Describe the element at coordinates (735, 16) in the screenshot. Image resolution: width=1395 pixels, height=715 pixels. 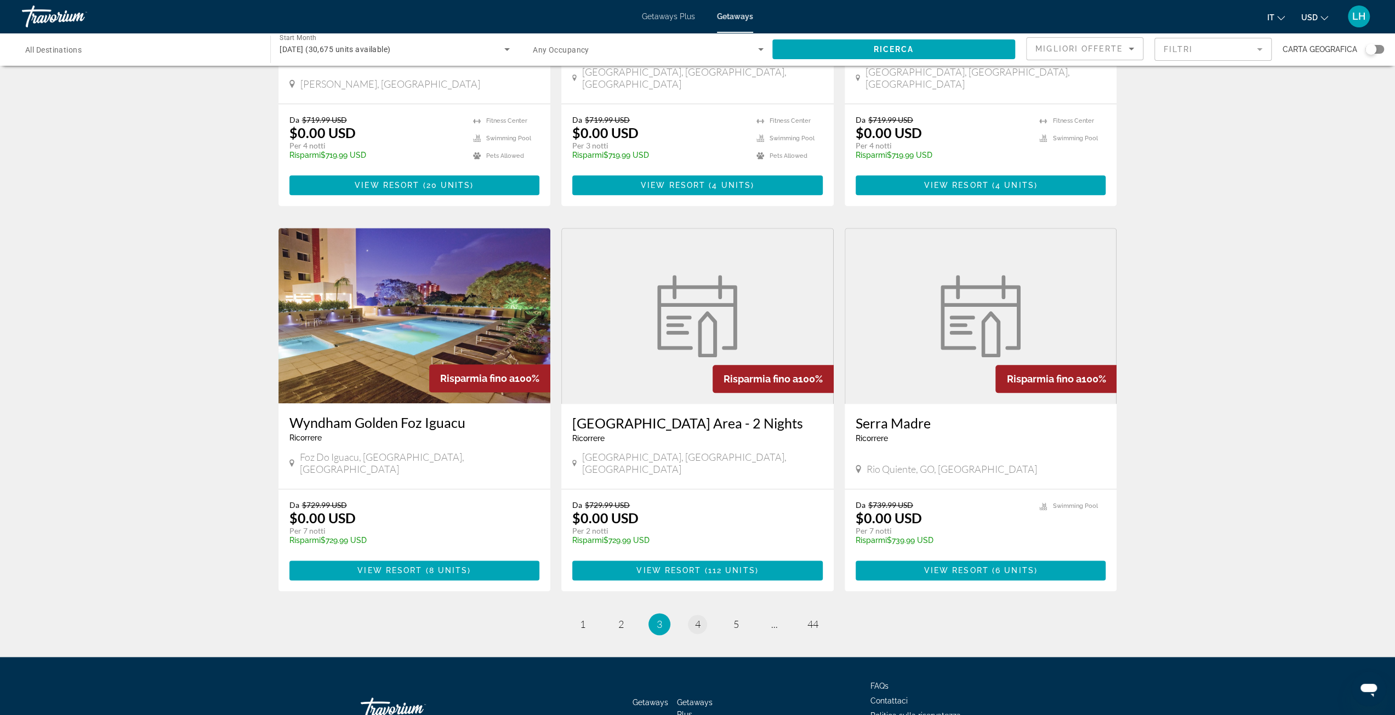
I see `a: Getaways` at that location.